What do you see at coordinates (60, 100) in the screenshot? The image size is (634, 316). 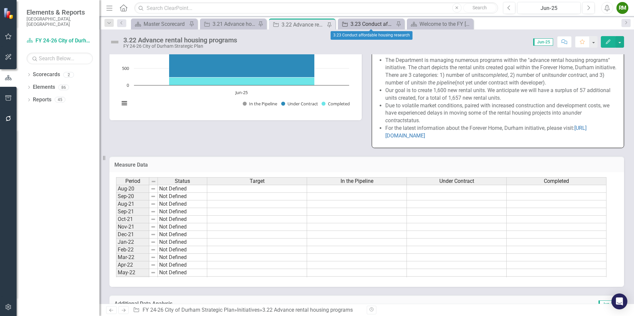 I see `div: 45` at bounding box center [60, 100].